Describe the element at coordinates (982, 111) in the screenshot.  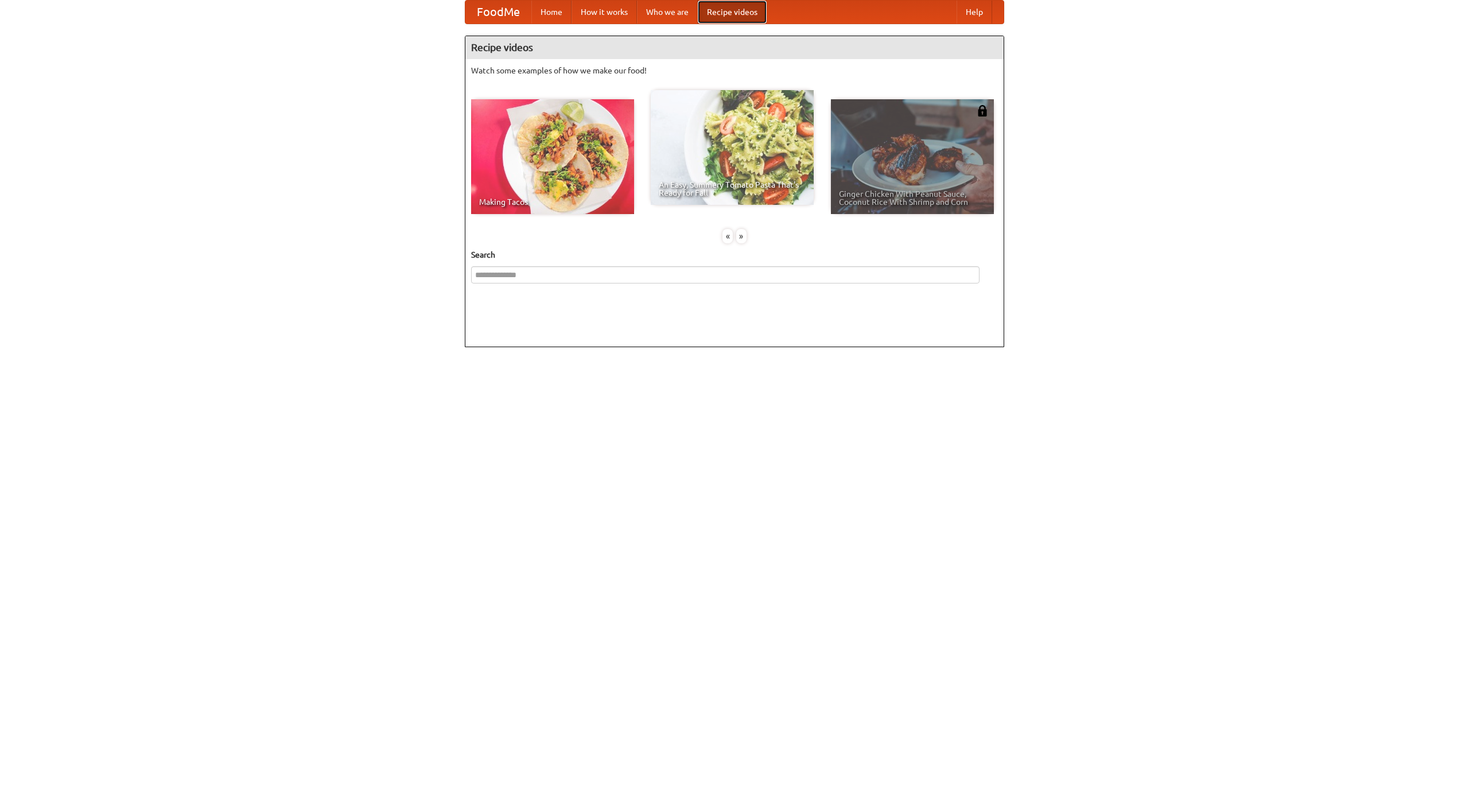
I see `img: 483408.png` at that location.